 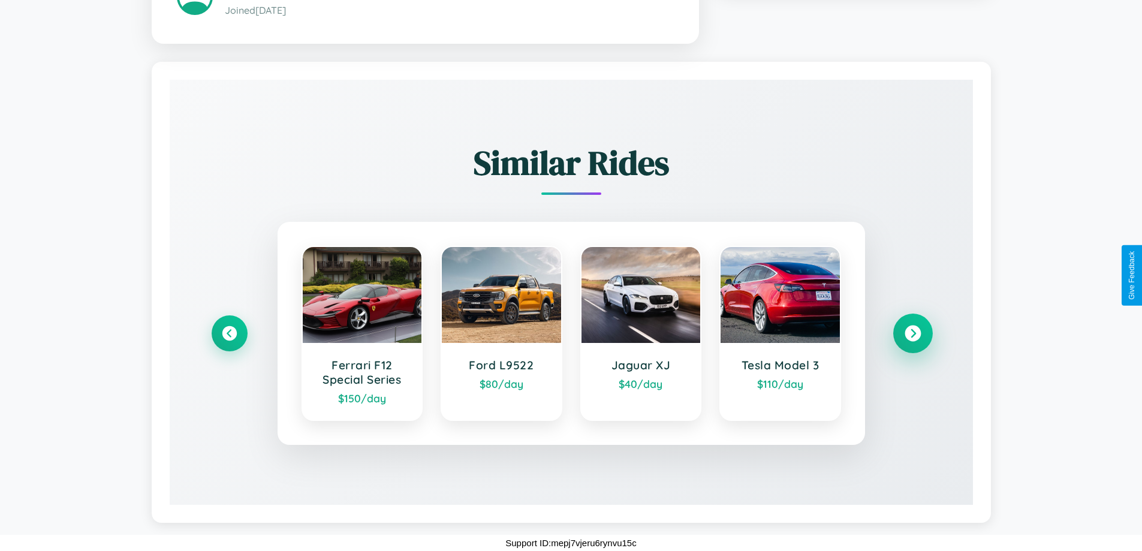 I want to click on h2: Similar Rides, so click(x=571, y=162).